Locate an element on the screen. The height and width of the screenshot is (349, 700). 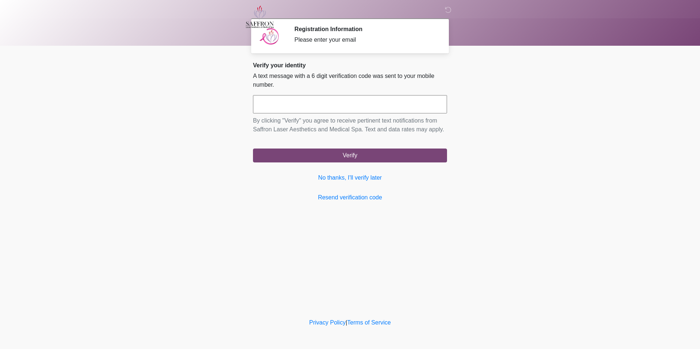
p: A text message with a 6 digit verification code was sent to your mobile number. is located at coordinates (350, 81).